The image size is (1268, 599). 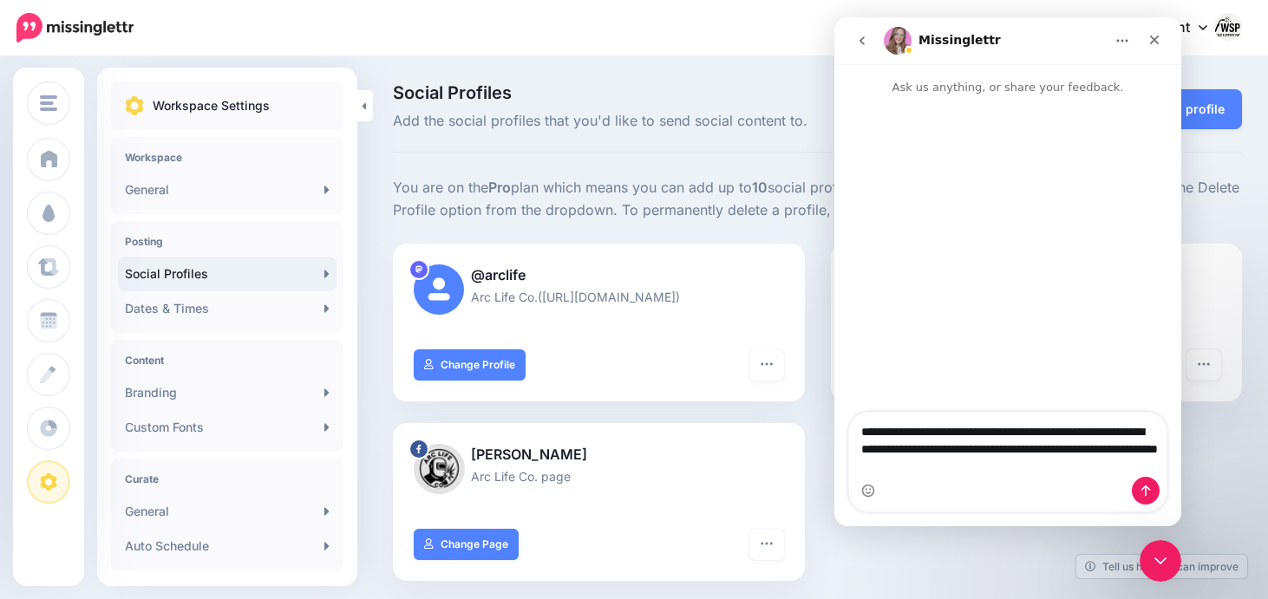 What do you see at coordinates (598, 476) in the screenshot?
I see `p: Arc Life Co. page` at bounding box center [598, 476].